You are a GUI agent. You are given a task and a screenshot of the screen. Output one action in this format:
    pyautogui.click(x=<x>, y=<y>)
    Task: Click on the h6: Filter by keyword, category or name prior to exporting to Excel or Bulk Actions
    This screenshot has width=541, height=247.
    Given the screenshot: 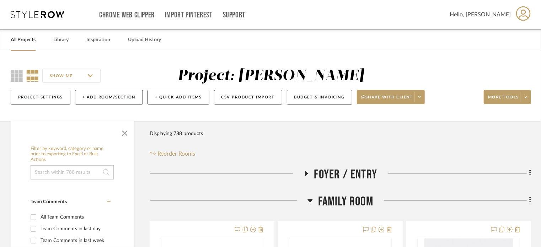 What is the action you would take?
    pyautogui.click(x=72, y=154)
    